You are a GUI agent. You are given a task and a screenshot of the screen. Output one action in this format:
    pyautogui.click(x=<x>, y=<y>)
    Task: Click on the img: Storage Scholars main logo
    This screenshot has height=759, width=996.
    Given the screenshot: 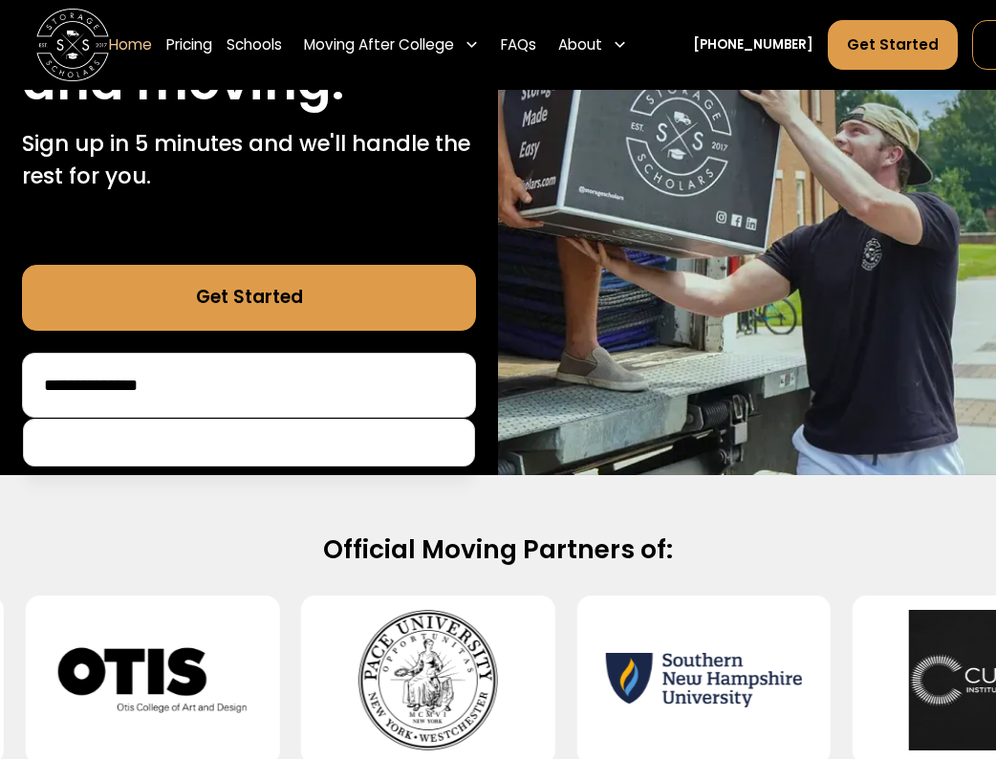 What is the action you would take?
    pyautogui.click(x=73, y=45)
    